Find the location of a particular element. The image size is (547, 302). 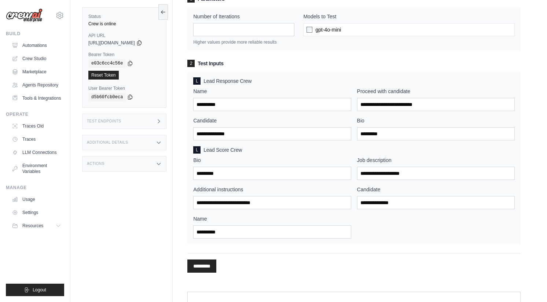

span: 2 is located at coordinates (191, 63).